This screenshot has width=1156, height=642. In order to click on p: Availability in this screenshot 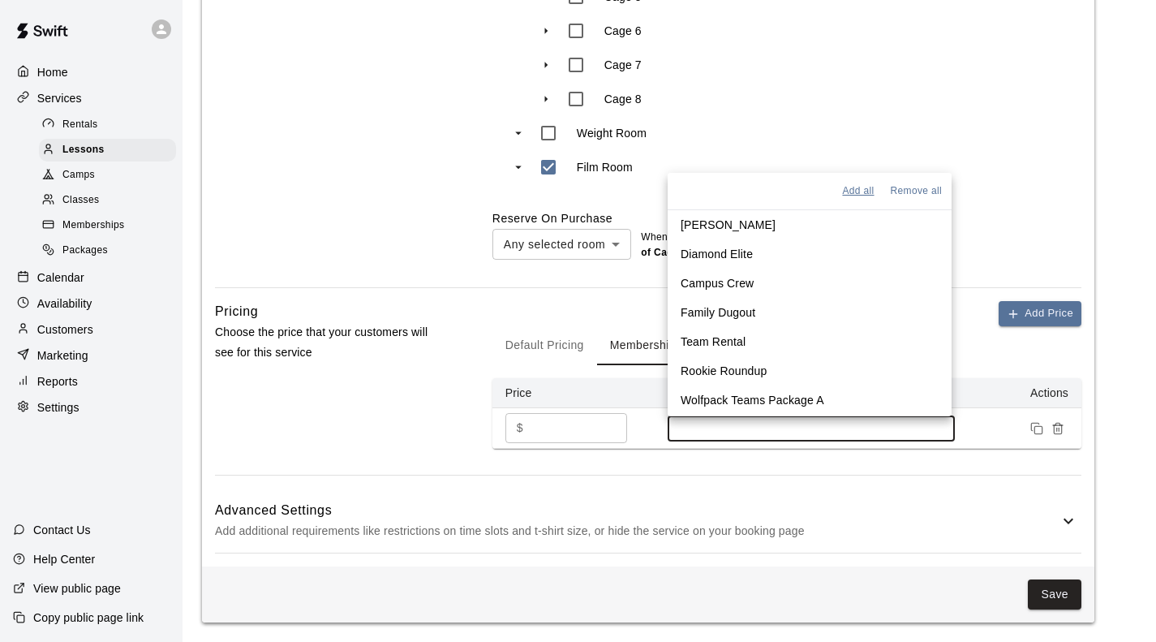, I will do `click(65, 303)`.